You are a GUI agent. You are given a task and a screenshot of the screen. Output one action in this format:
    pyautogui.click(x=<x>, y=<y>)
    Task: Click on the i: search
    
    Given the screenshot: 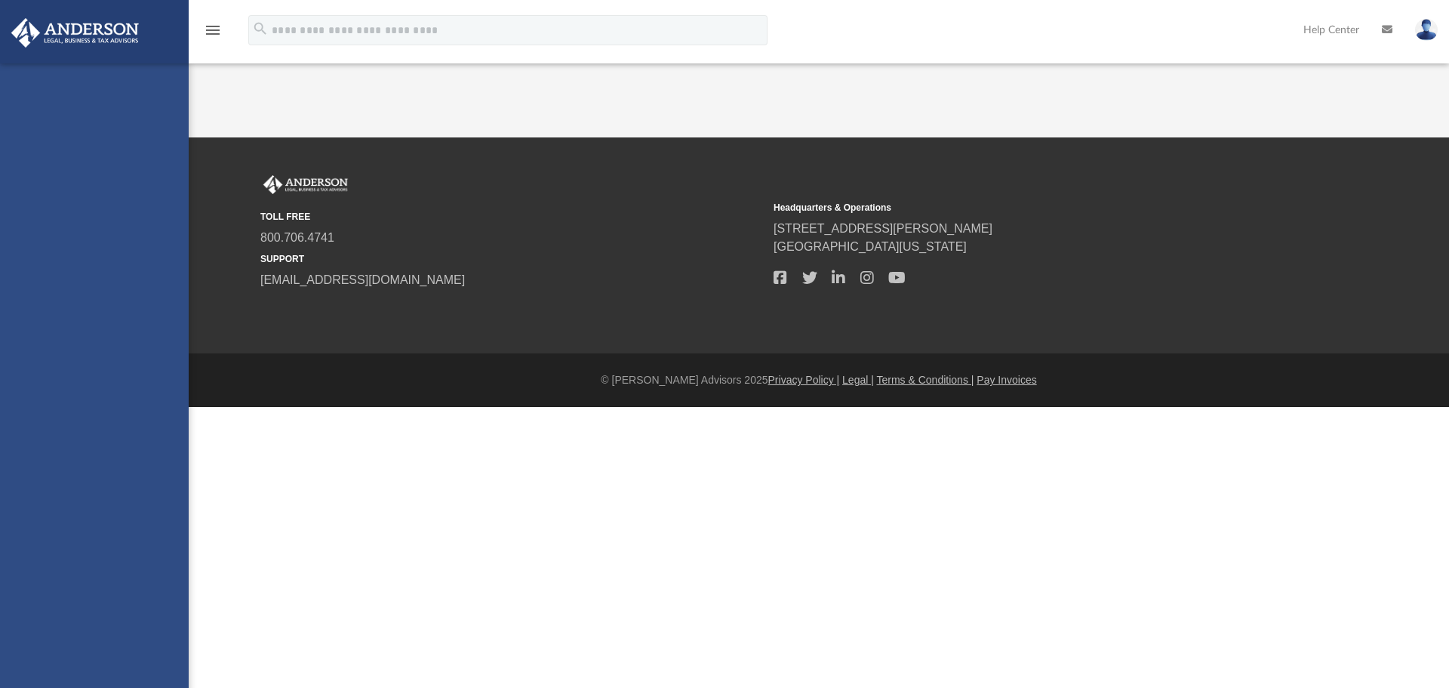 What is the action you would take?
    pyautogui.click(x=260, y=29)
    